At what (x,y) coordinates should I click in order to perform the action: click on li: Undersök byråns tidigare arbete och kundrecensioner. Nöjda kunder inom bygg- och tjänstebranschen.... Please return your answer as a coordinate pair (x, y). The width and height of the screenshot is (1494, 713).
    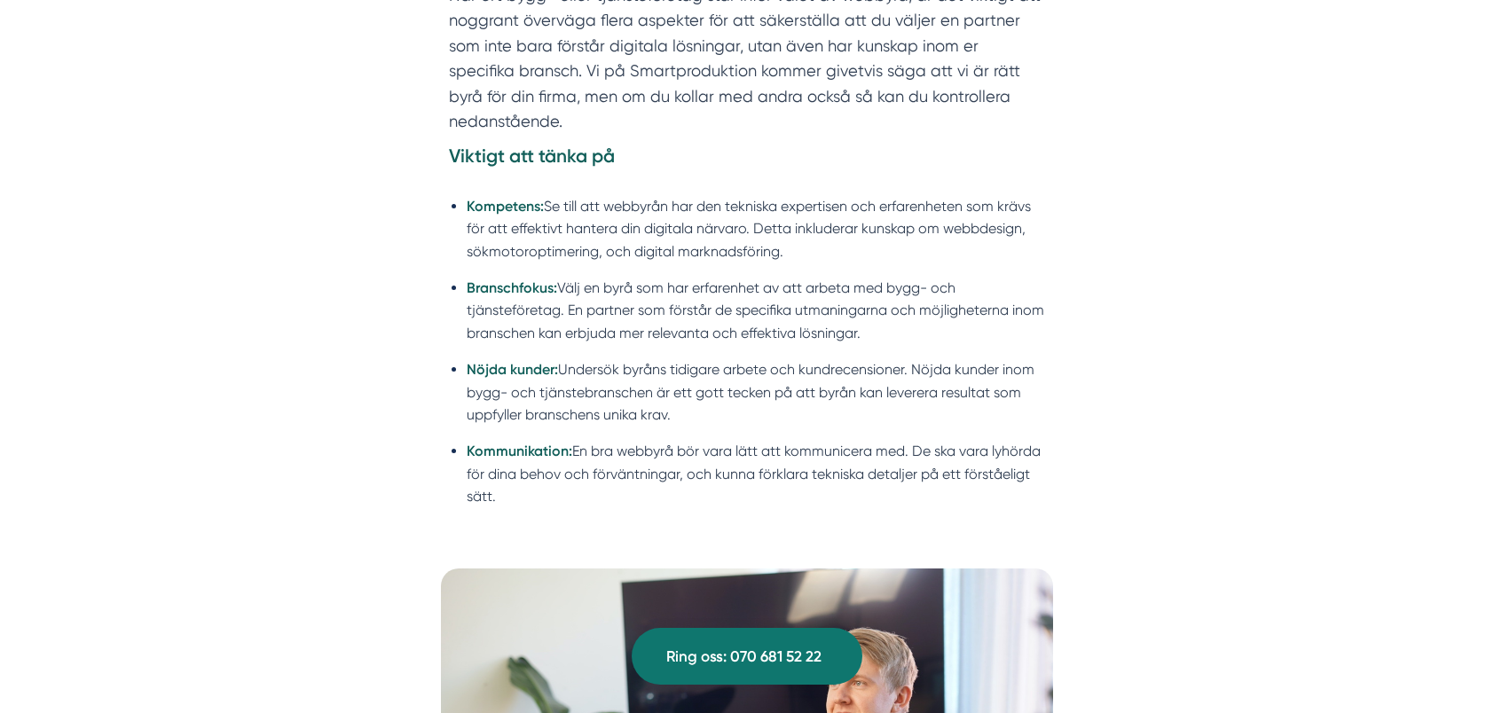
    Looking at the image, I should click on (756, 392).